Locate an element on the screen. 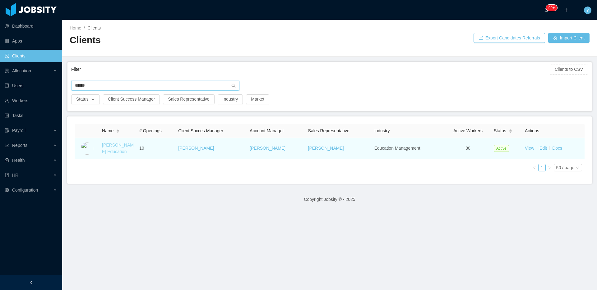  a: Home is located at coordinates (75, 28).